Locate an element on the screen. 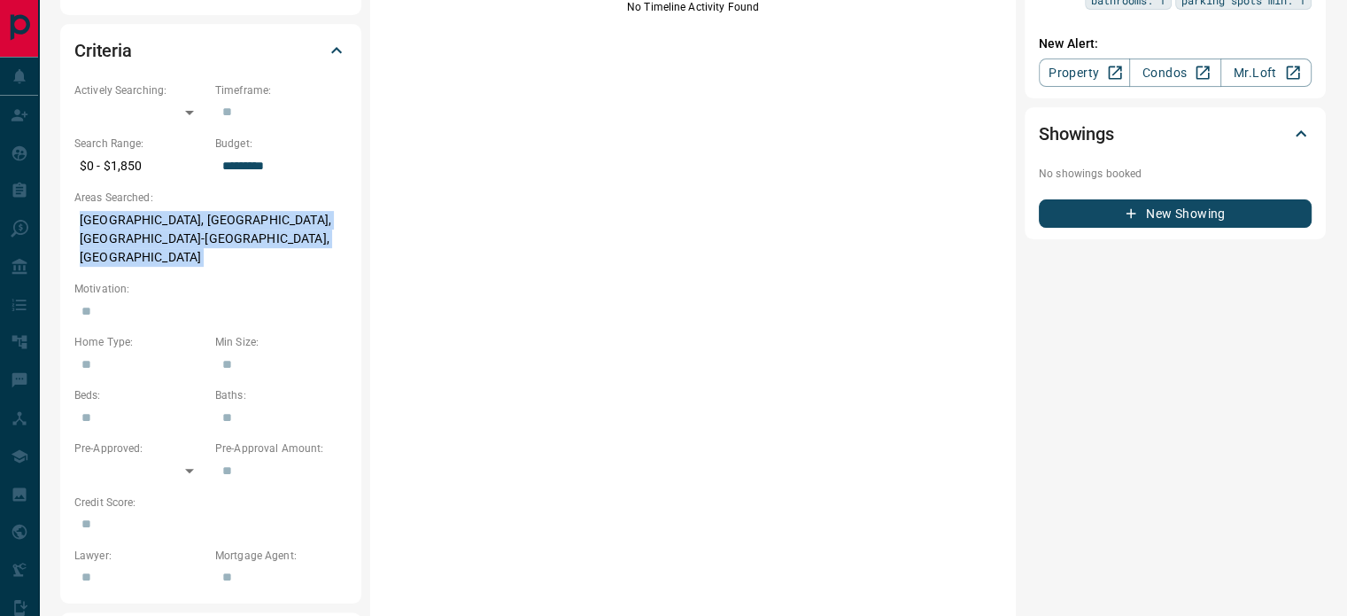 Image resolution: width=1347 pixels, height=616 pixels. p: Beds: is located at coordinates (140, 395).